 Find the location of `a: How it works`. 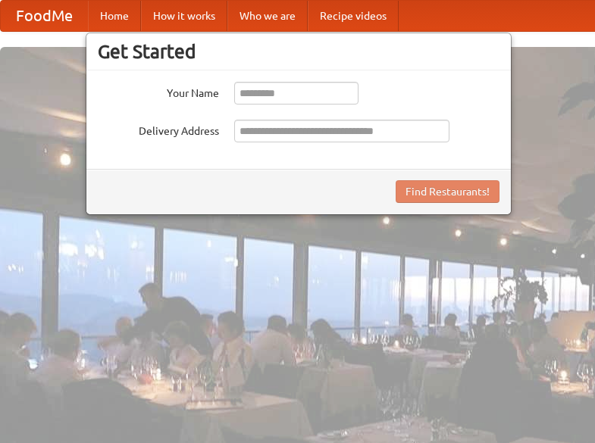

a: How it works is located at coordinates (184, 16).